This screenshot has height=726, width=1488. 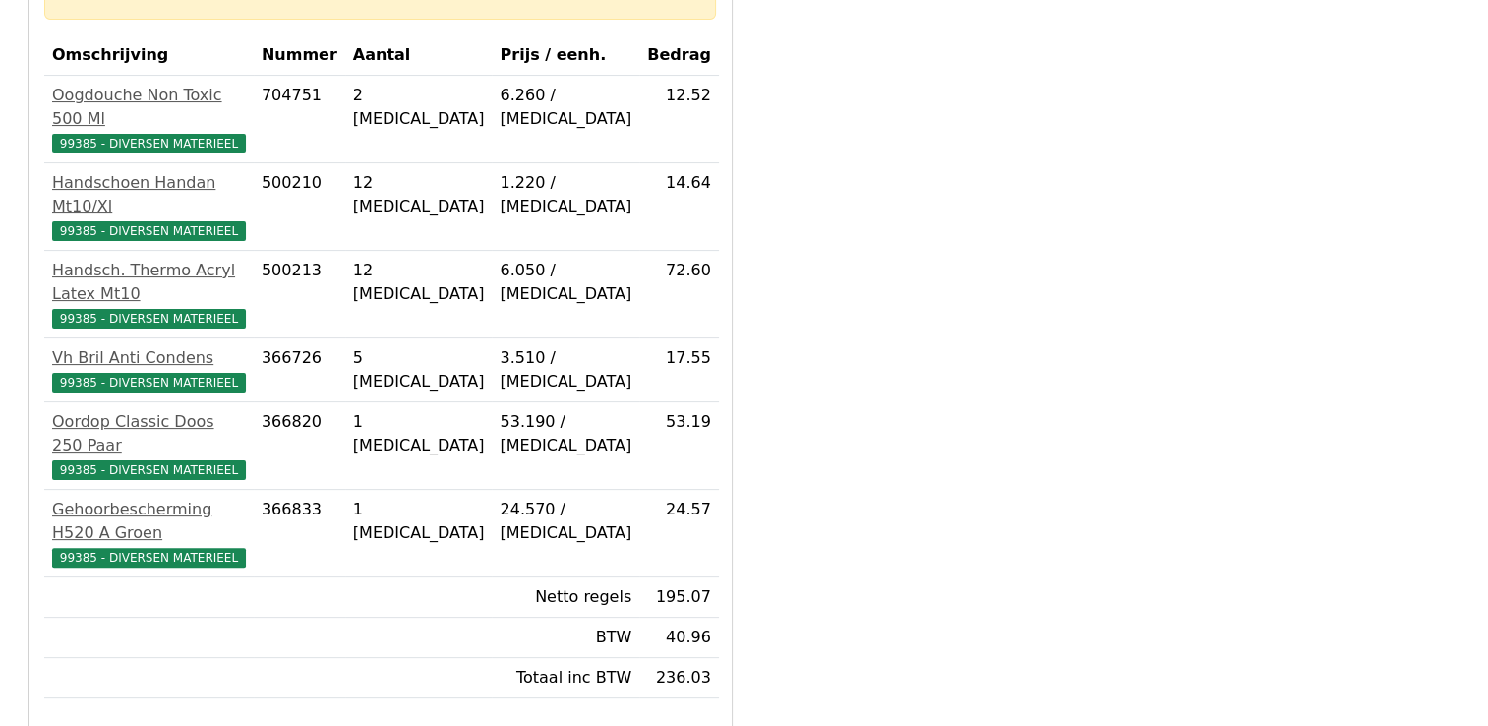 I want to click on div: Vh Bril Anti Condens, so click(x=149, y=358).